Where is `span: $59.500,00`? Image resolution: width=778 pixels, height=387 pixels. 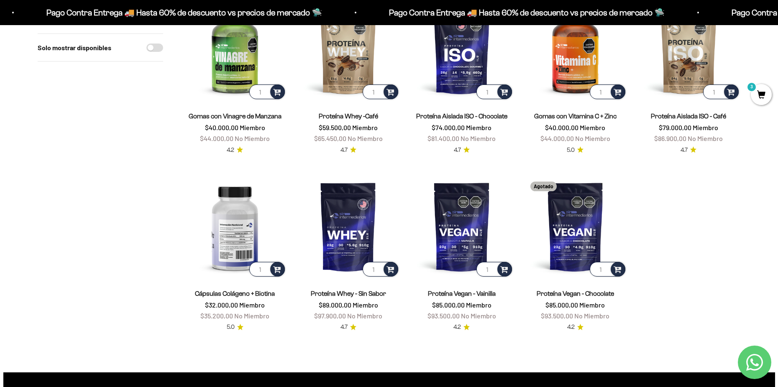
span: $59.500,00 is located at coordinates (334, 127).